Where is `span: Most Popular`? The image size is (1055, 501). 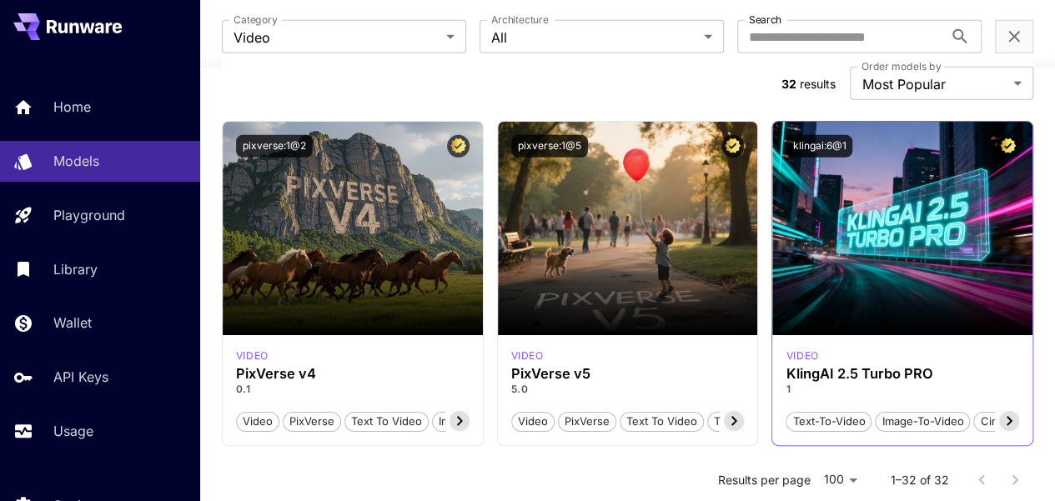 span: Most Popular is located at coordinates (934, 84).